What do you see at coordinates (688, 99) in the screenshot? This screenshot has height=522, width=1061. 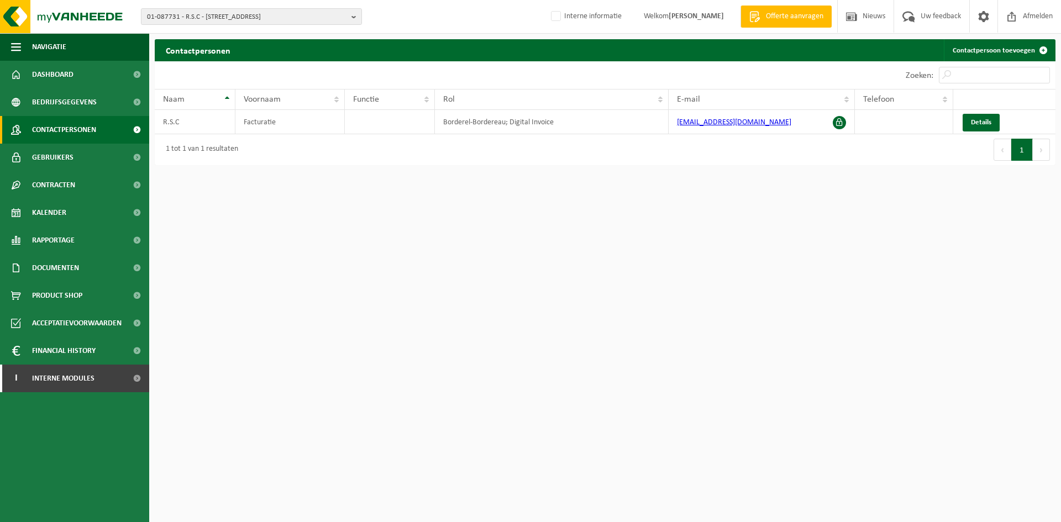 I see `span: E-mail` at bounding box center [688, 99].